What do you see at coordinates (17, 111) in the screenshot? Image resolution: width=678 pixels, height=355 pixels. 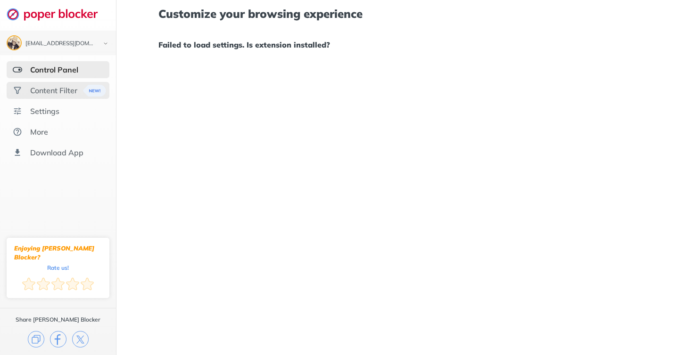 I see `img: settings.svg` at bounding box center [17, 111].